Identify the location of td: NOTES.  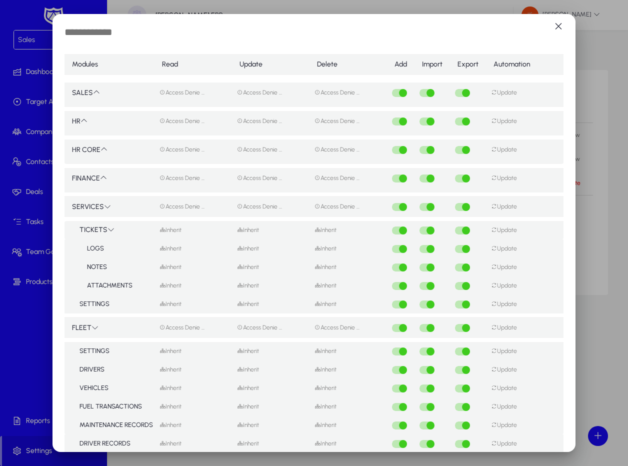
(109, 267).